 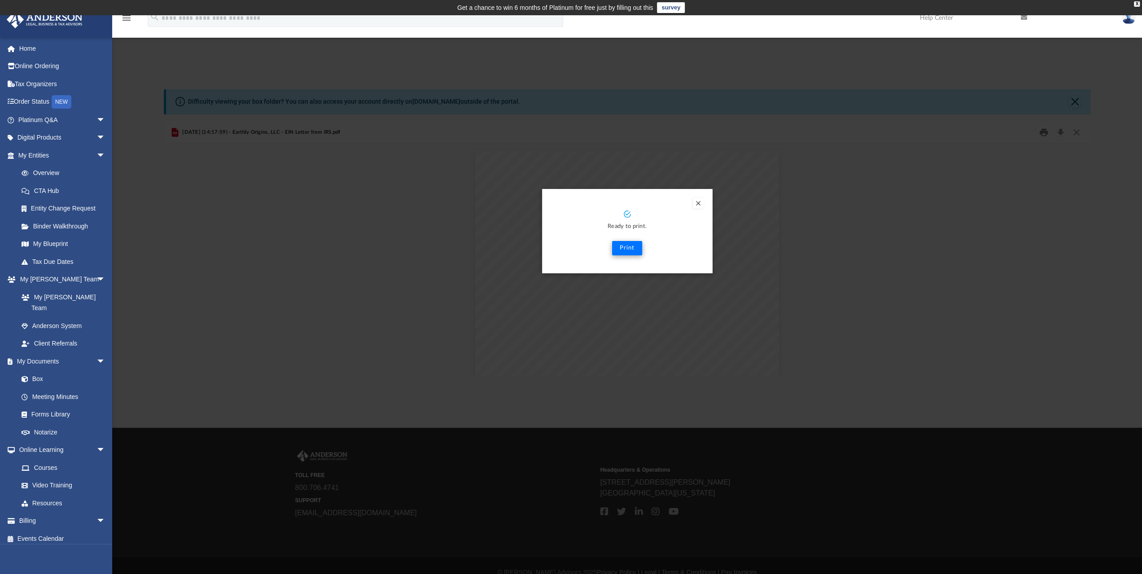 What do you see at coordinates (60, 450) in the screenshot?
I see `a: Online Learningarrow_drop_down` at bounding box center [60, 450].